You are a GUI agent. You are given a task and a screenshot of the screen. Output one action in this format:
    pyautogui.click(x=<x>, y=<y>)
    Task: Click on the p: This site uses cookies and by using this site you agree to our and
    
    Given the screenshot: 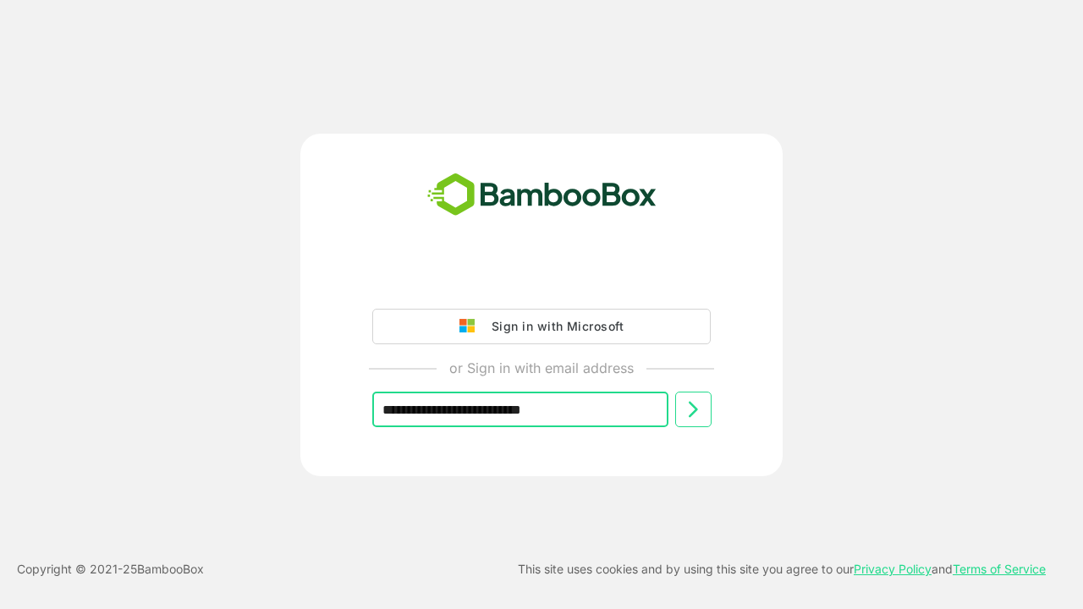 What is the action you would take?
    pyautogui.click(x=782, y=569)
    